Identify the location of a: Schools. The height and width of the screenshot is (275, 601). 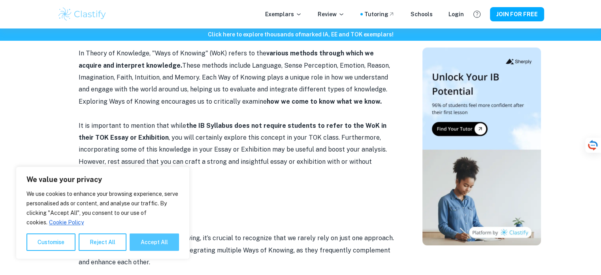
(422, 14).